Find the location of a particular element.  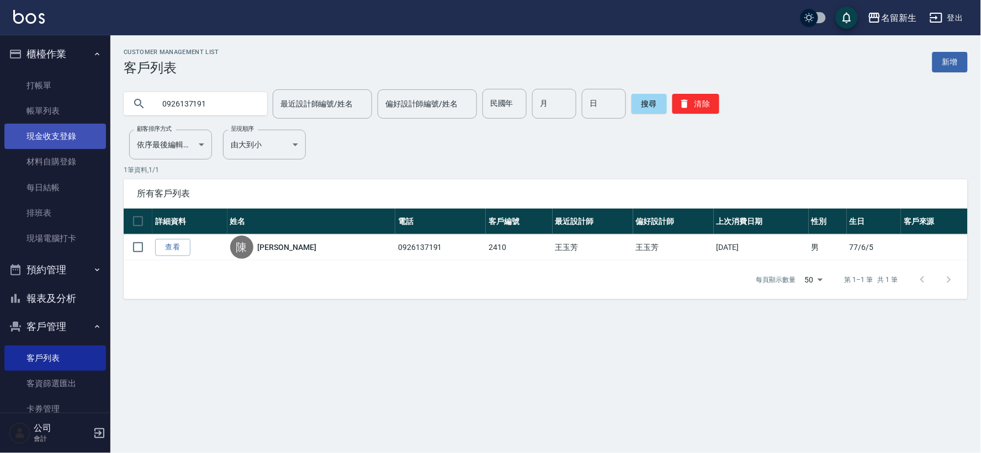

a: 查看 is located at coordinates (173, 247).